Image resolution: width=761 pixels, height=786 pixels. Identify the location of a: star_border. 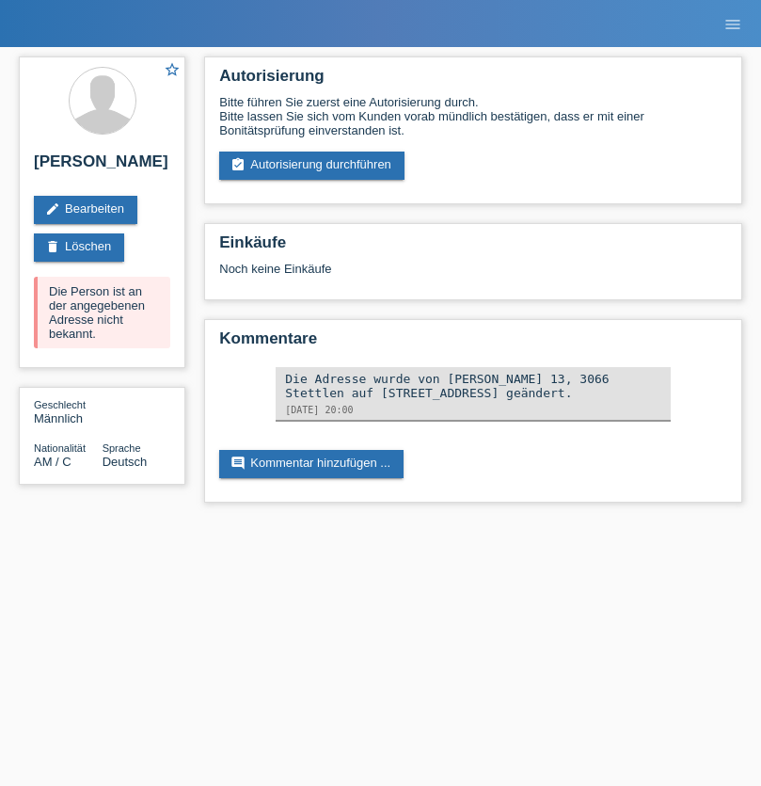
(172, 71).